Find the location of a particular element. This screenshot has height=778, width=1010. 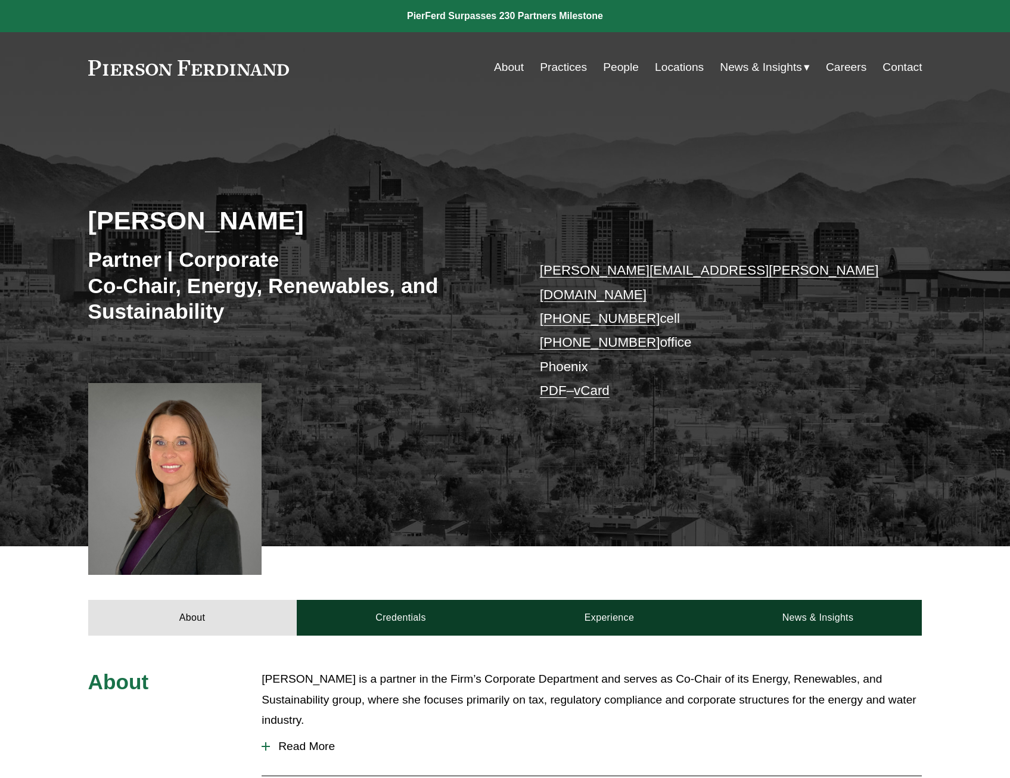

a: News & Insights is located at coordinates (818, 618).